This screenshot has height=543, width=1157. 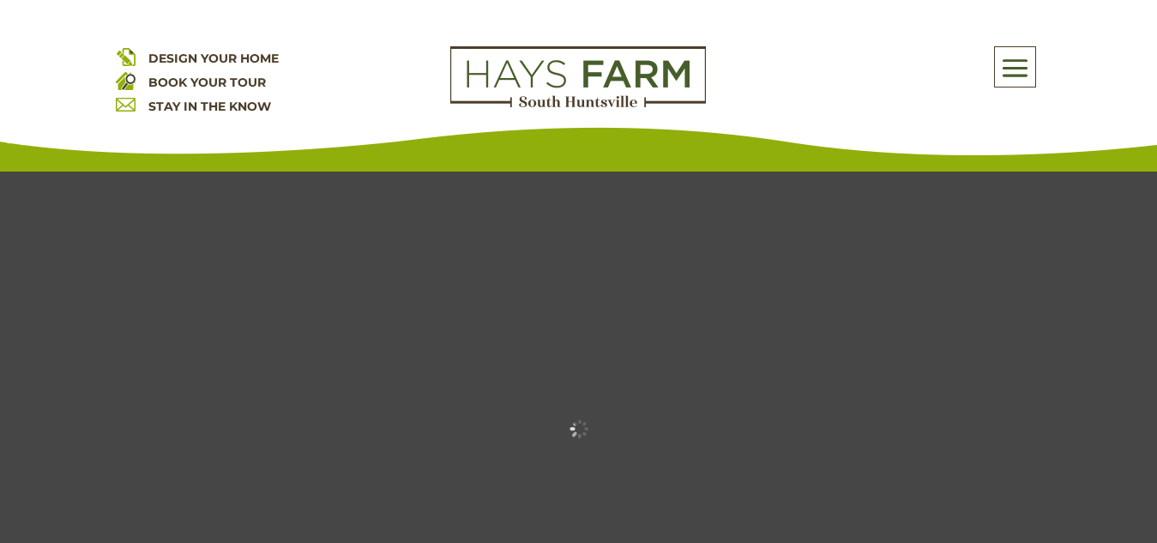 I want to click on img: Logo, so click(x=578, y=77).